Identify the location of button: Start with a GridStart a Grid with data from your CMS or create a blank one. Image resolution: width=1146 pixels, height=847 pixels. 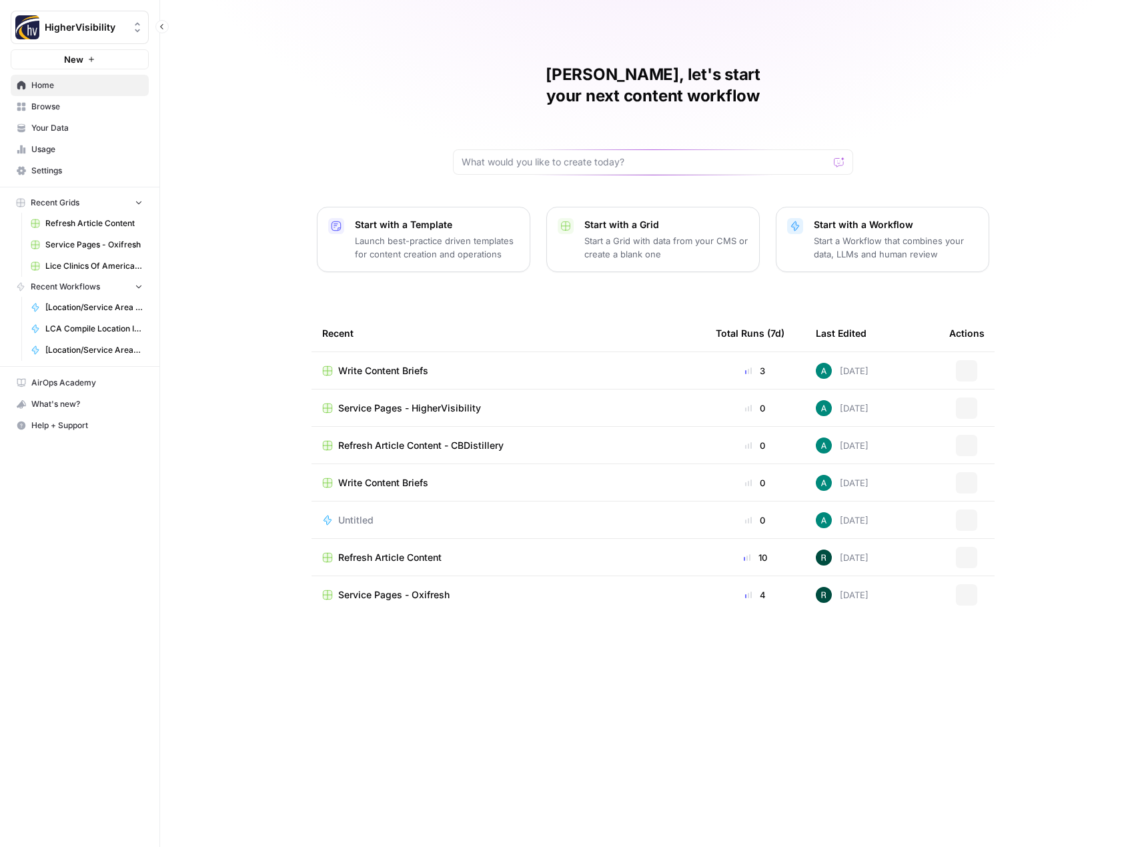
(653, 239).